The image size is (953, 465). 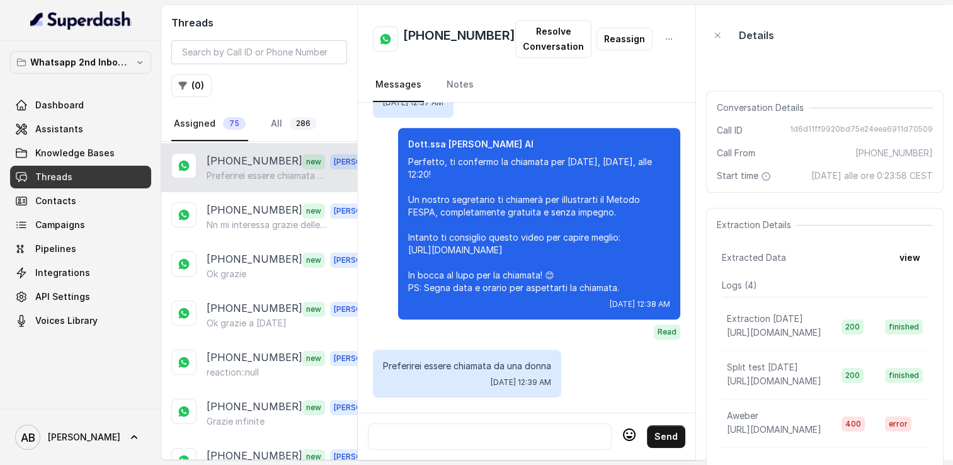 I want to click on a: Assigned75, so click(x=210, y=124).